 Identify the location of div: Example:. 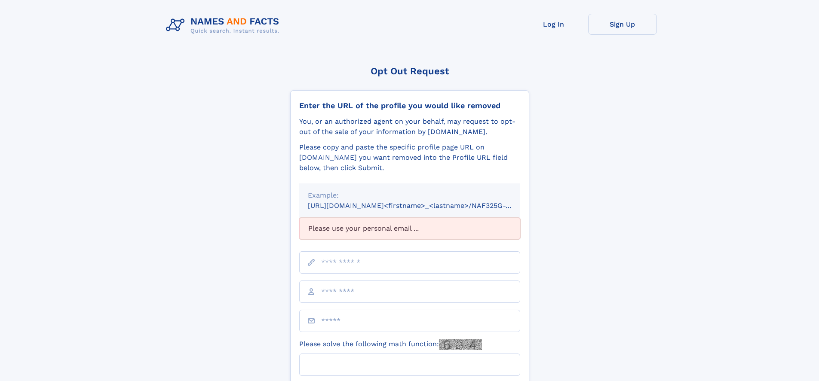
(410, 196).